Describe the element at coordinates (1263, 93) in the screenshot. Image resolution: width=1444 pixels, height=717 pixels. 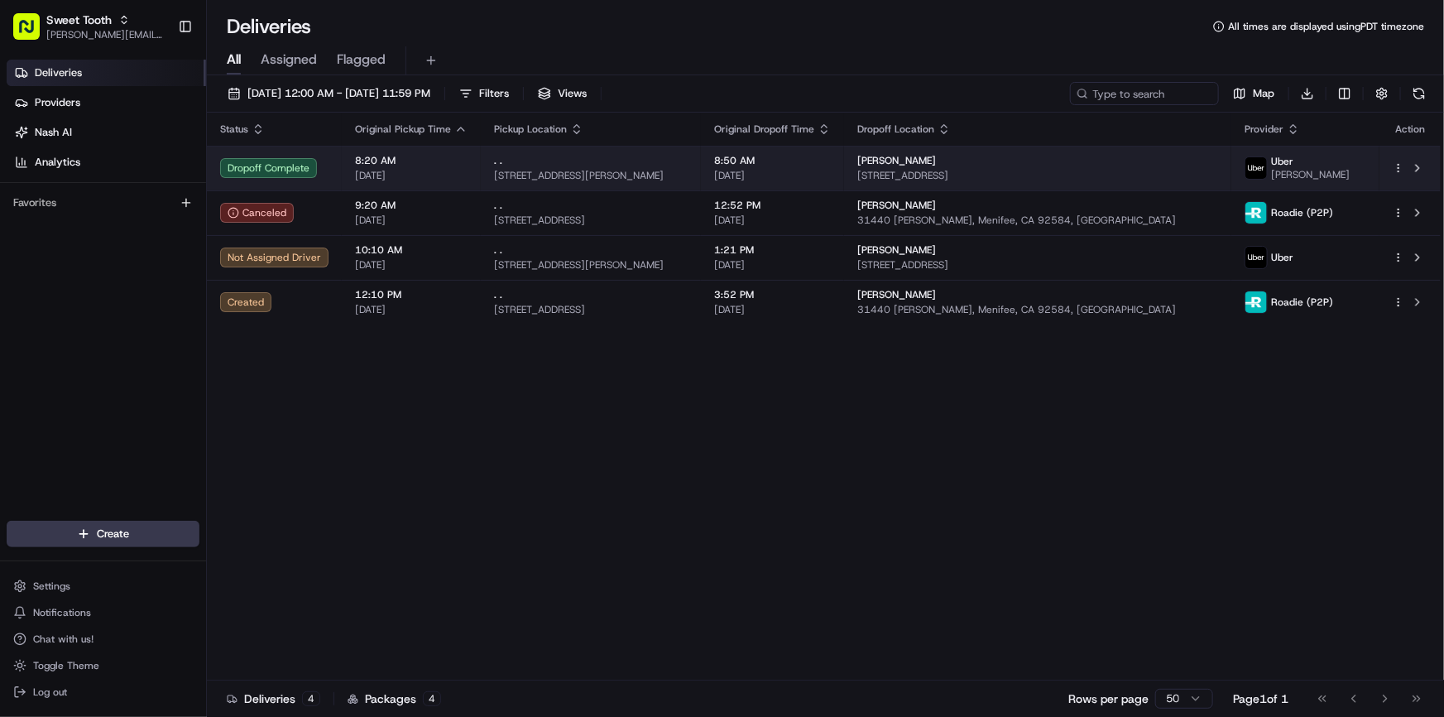
I see `span: Map` at that location.